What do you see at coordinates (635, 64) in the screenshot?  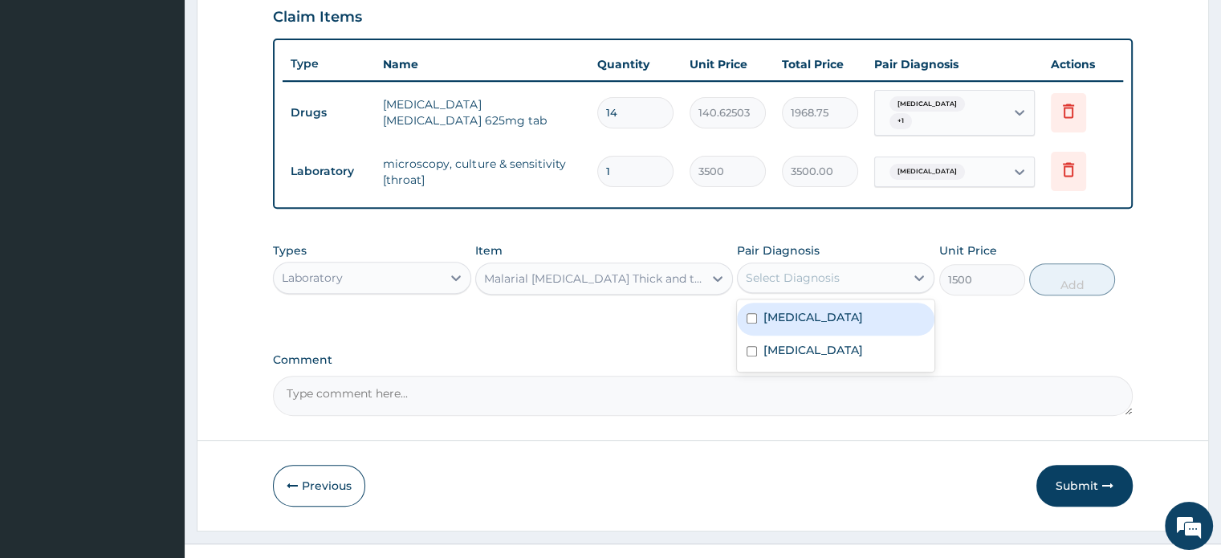 I see `th: Quantity` at bounding box center [635, 64].